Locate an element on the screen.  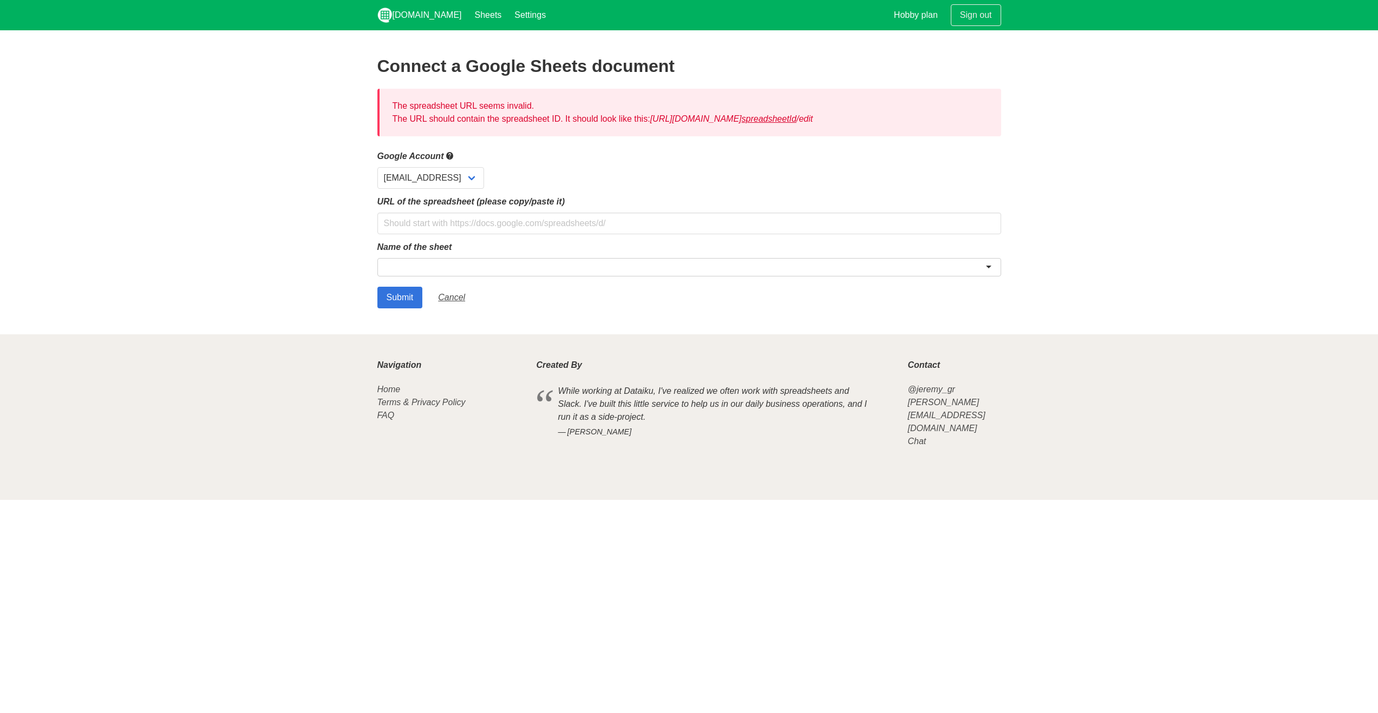
a: FAQ is located at coordinates (386, 415).